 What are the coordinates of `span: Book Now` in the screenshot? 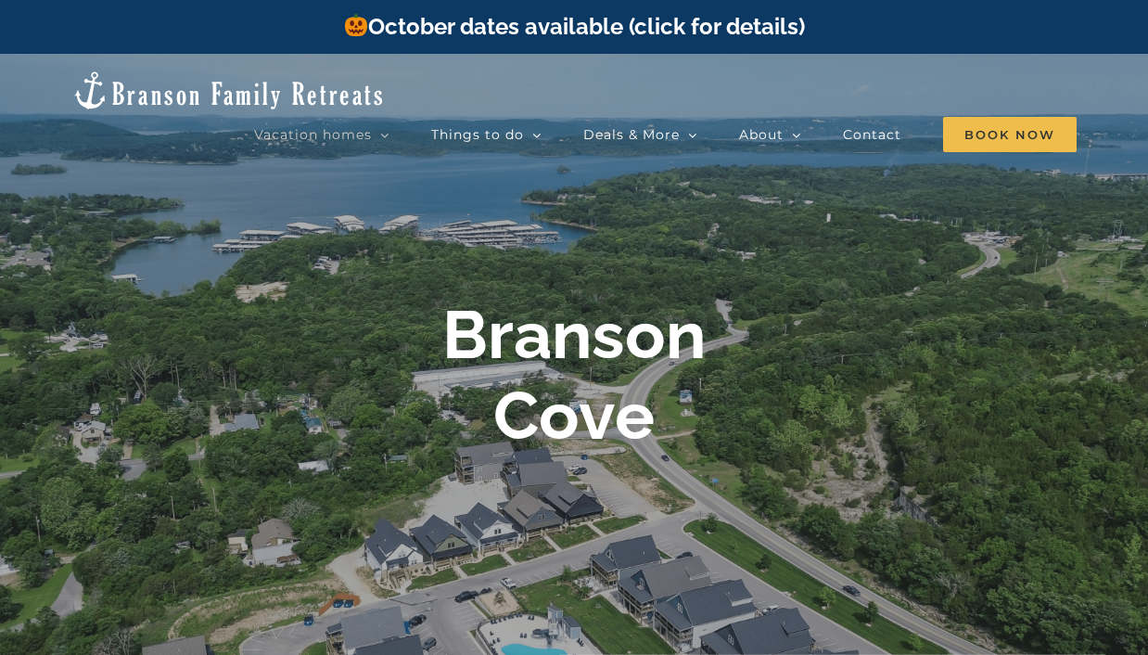 It's located at (1010, 134).